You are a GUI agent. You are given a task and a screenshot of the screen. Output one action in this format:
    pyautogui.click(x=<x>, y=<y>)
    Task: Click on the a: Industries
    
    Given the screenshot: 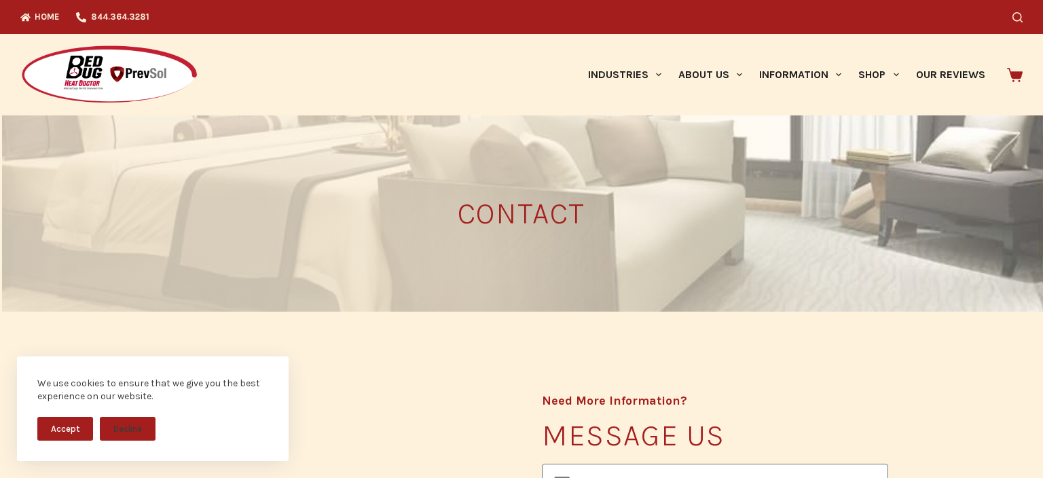 What is the action you would take?
    pyautogui.click(x=624, y=75)
    